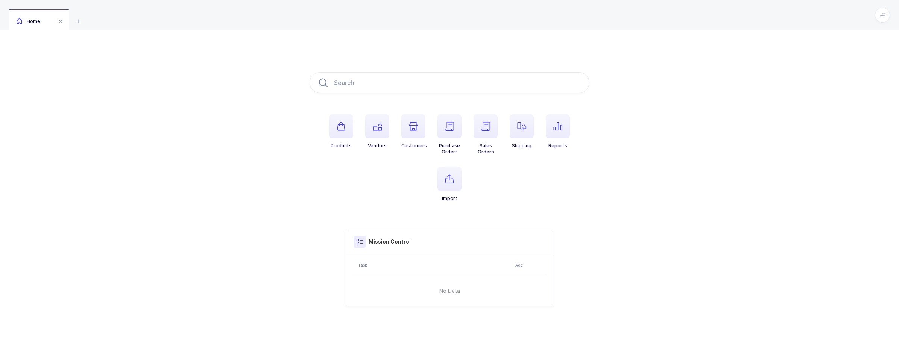 Image resolution: width=899 pixels, height=353 pixels. I want to click on button: Reports, so click(558, 132).